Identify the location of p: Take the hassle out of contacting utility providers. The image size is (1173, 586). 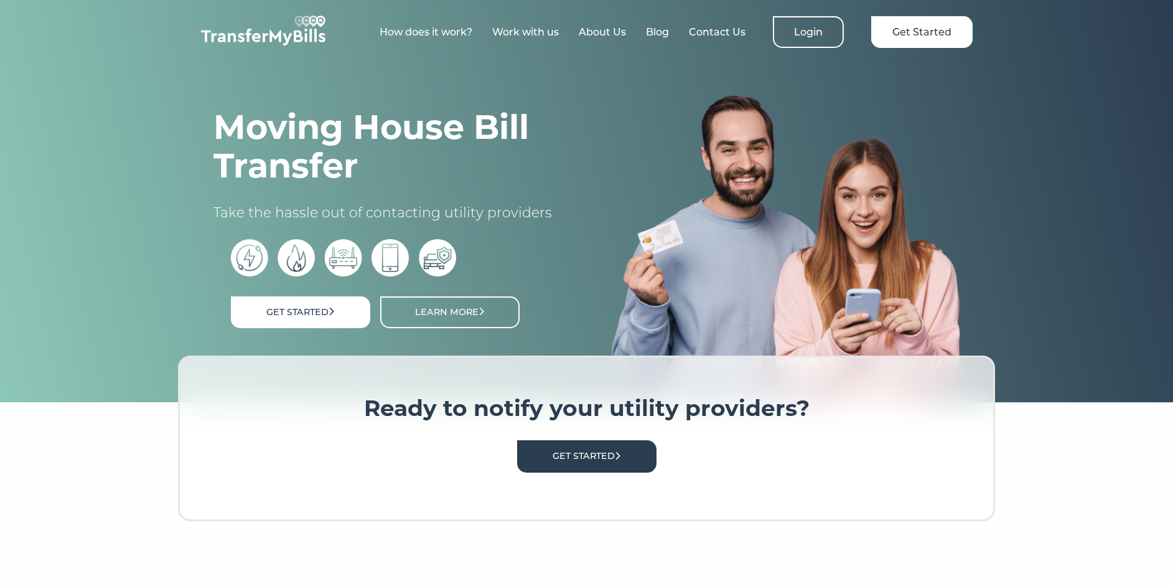
(388, 213).